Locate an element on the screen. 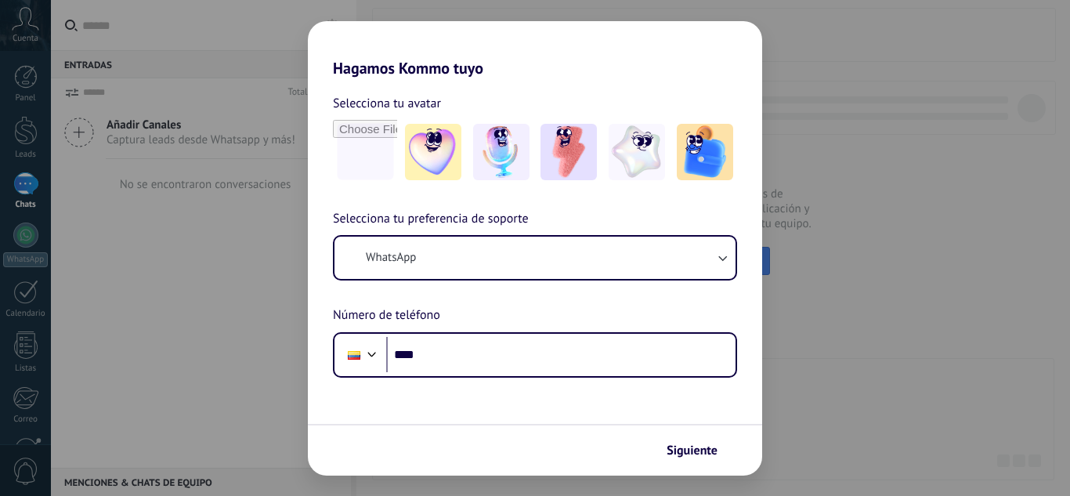 The height and width of the screenshot is (496, 1070). img: -2.jpeg is located at coordinates (501, 152).